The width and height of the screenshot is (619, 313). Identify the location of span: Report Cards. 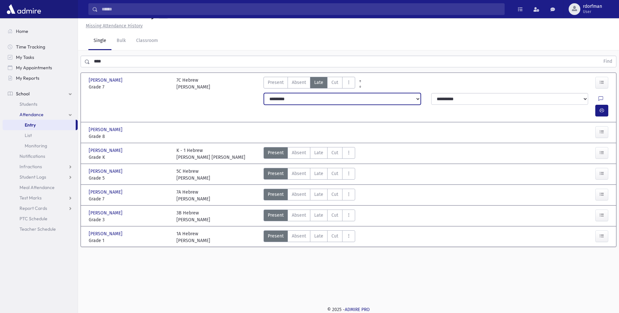
(33, 208).